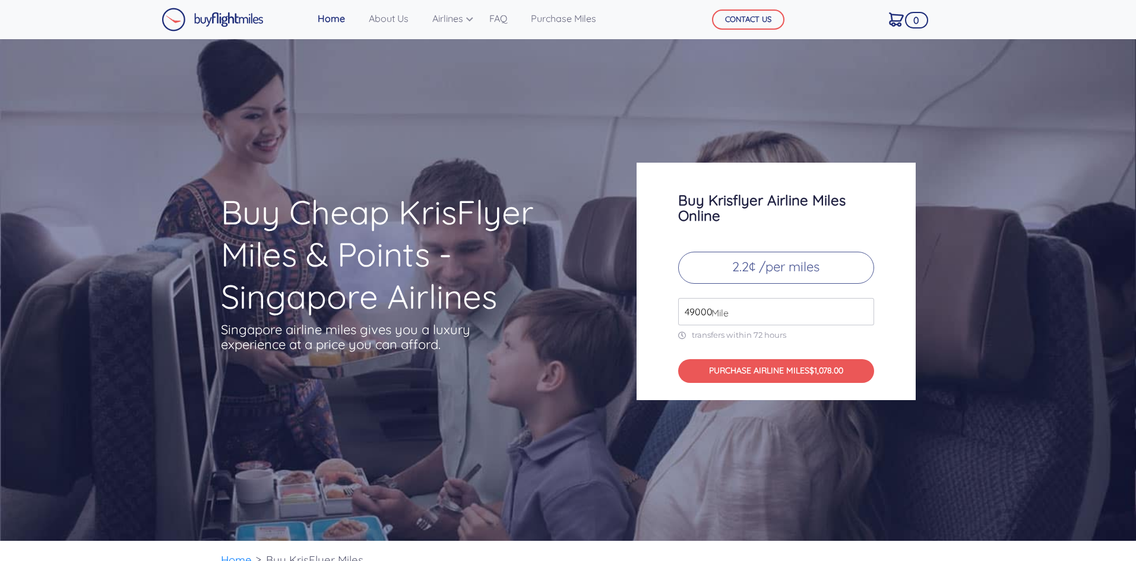  I want to click on a: Purchase Miles, so click(563, 18).